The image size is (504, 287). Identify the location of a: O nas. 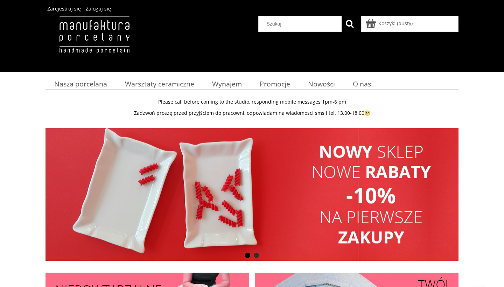
(362, 84).